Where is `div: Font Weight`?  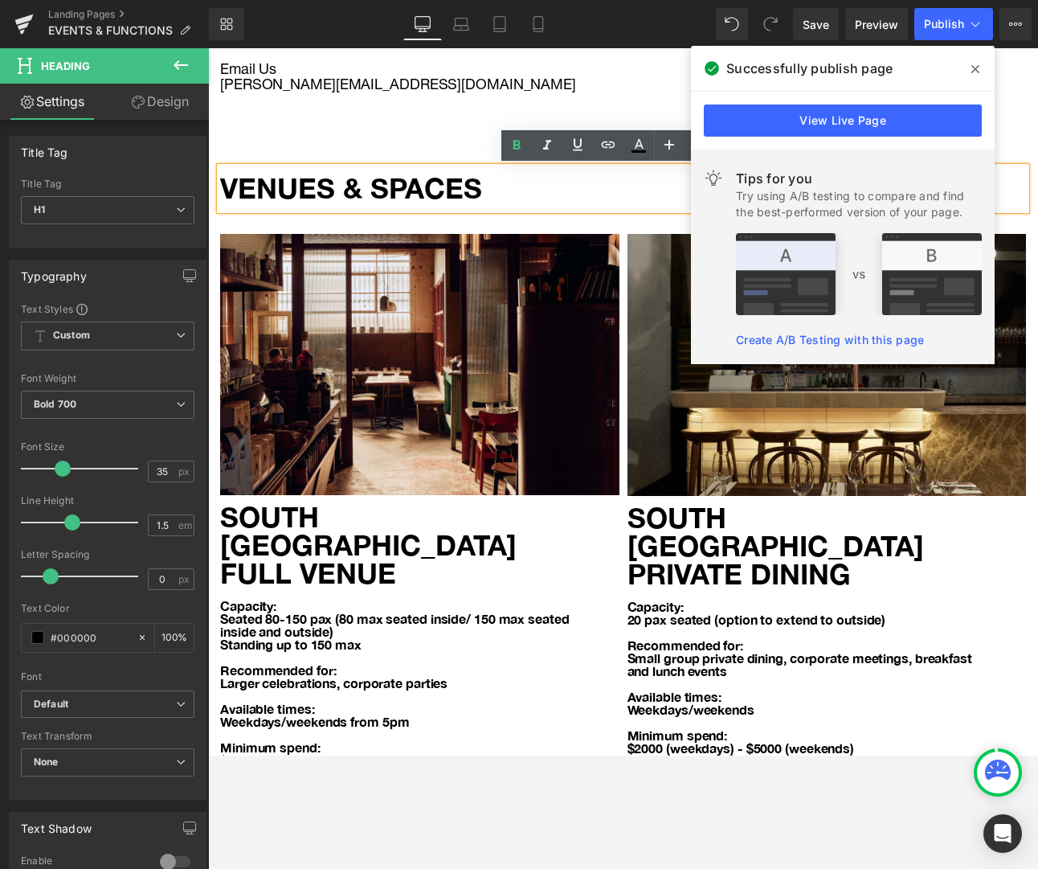 div: Font Weight is located at coordinates (108, 378).